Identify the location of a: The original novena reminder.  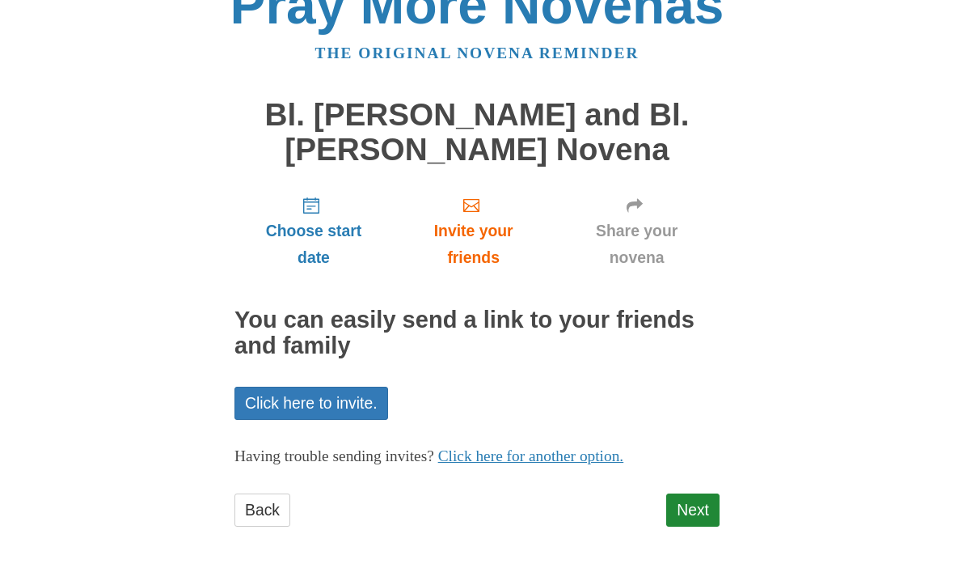
(477, 53).